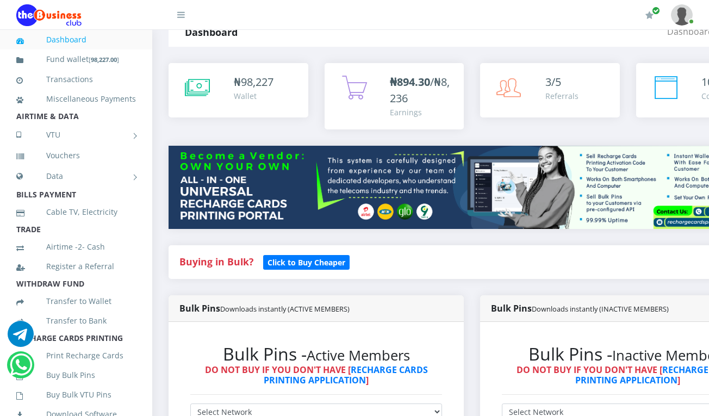 This screenshot has width=709, height=416. I want to click on small: Active Members, so click(358, 355).